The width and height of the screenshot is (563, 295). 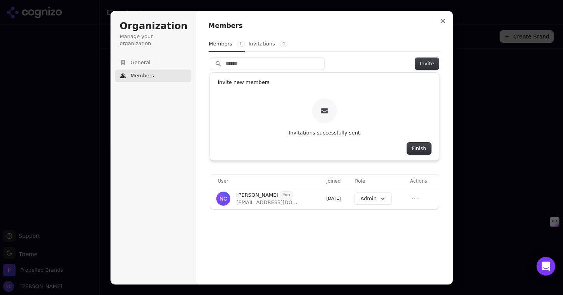 I want to click on div: Open Intercom Messenger, so click(x=546, y=266).